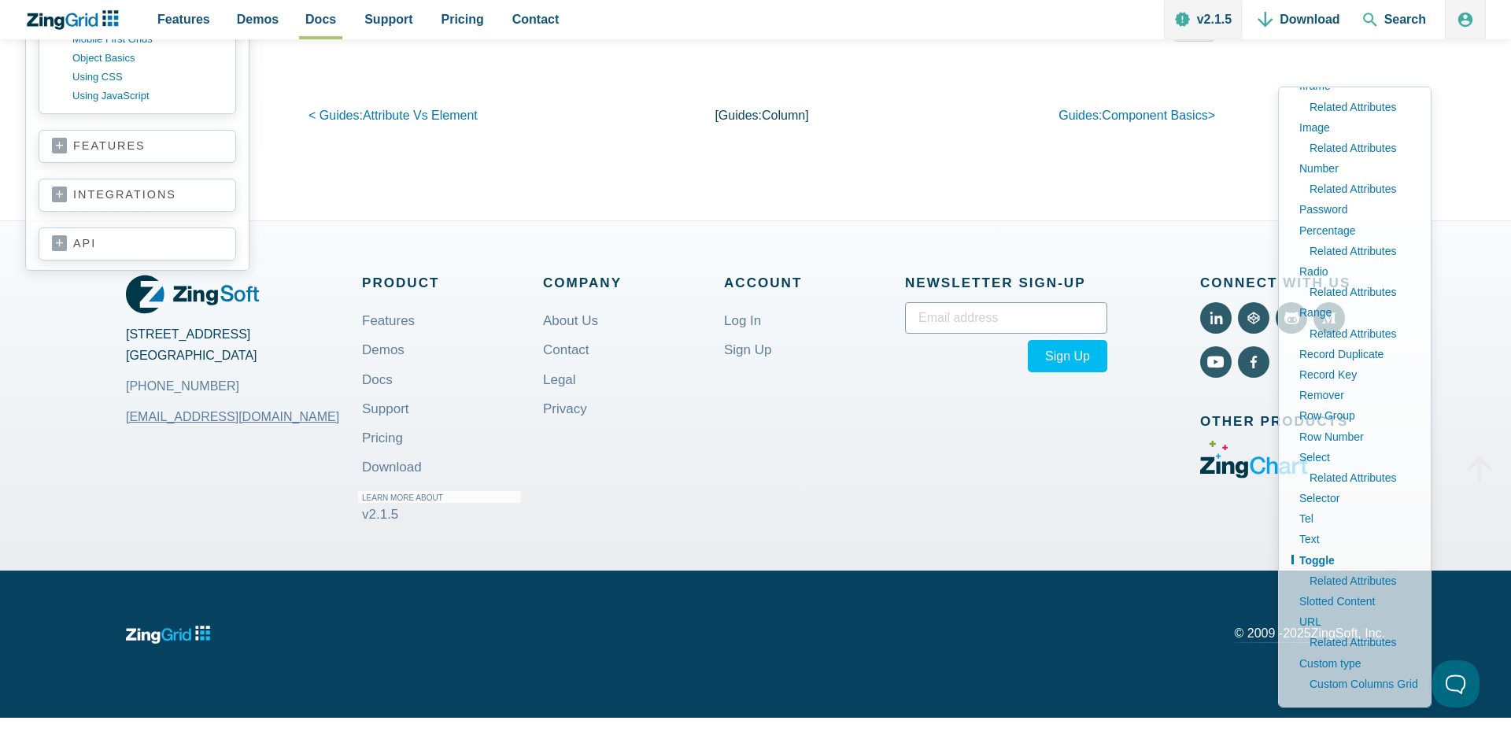  What do you see at coordinates (815, 283) in the screenshot?
I see `span: Account` at bounding box center [815, 283].